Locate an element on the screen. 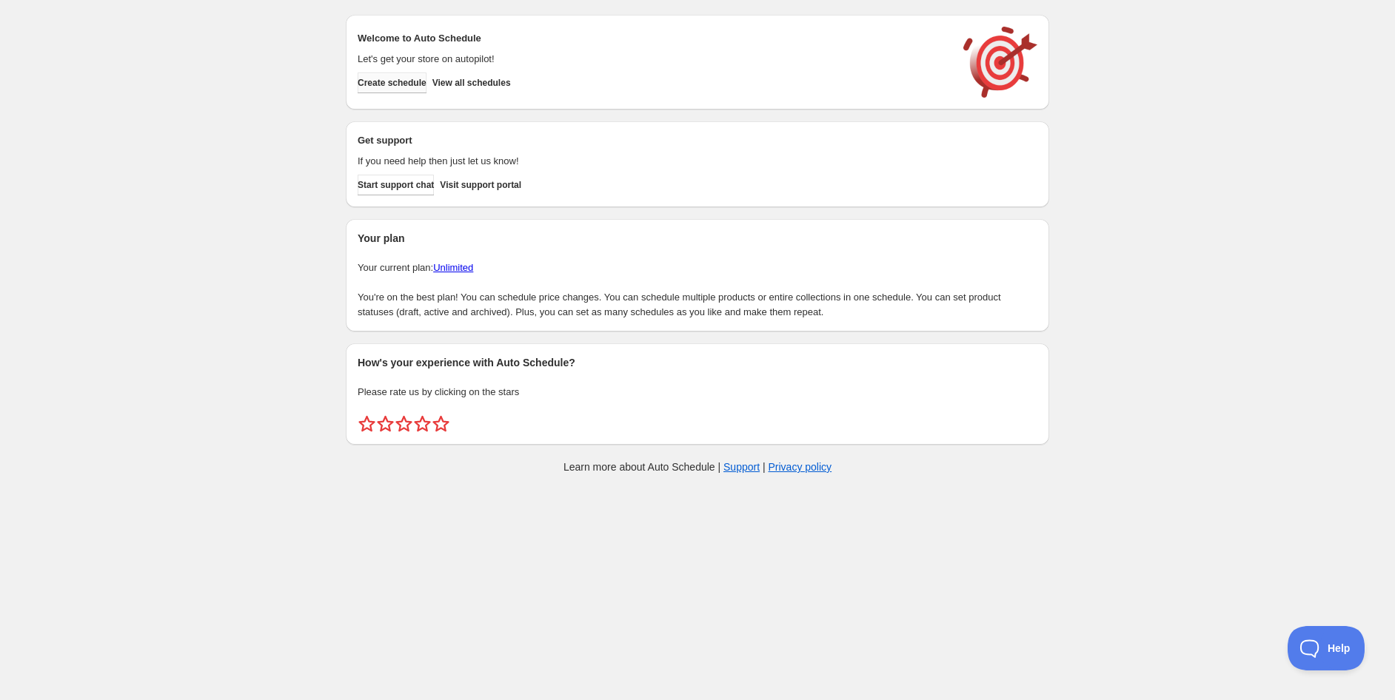 The height and width of the screenshot is (700, 1395). button: Create schedule is located at coordinates (392, 83).